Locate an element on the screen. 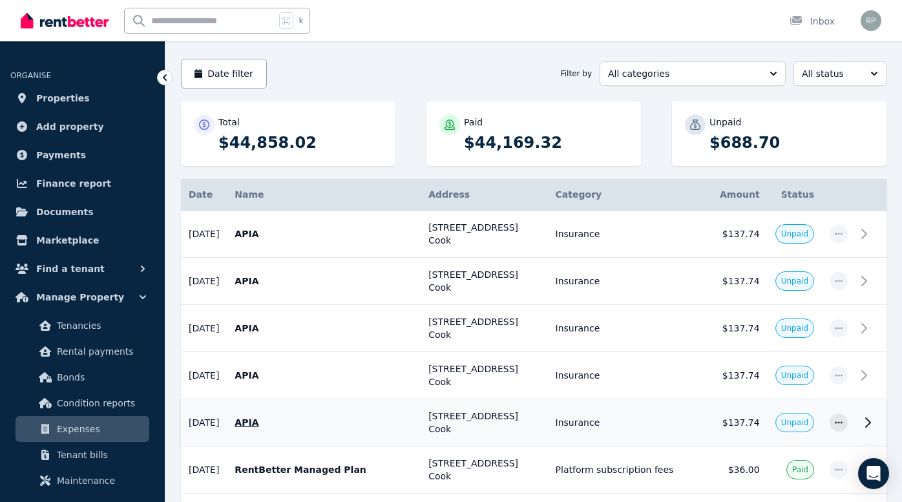  a: Marketplace is located at coordinates (82, 240).